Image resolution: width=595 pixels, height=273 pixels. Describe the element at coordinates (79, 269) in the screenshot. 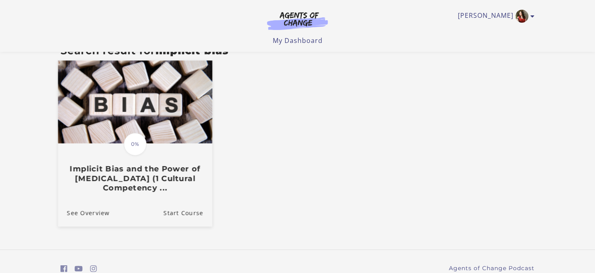

I see `i: https://www.youtube.com/c/AgentsofChangeTestPrepbyMeaganMitchell (Open in a new window)` at that location.